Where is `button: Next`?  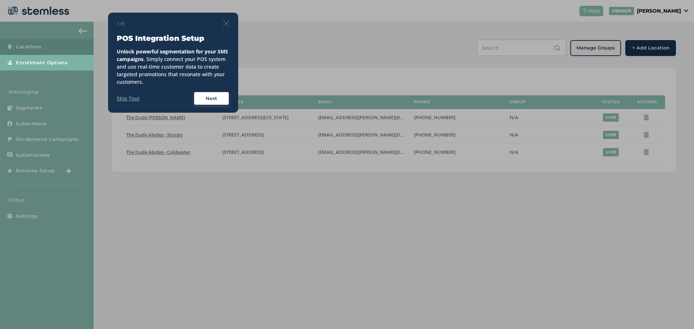
button: Next is located at coordinates (211, 99).